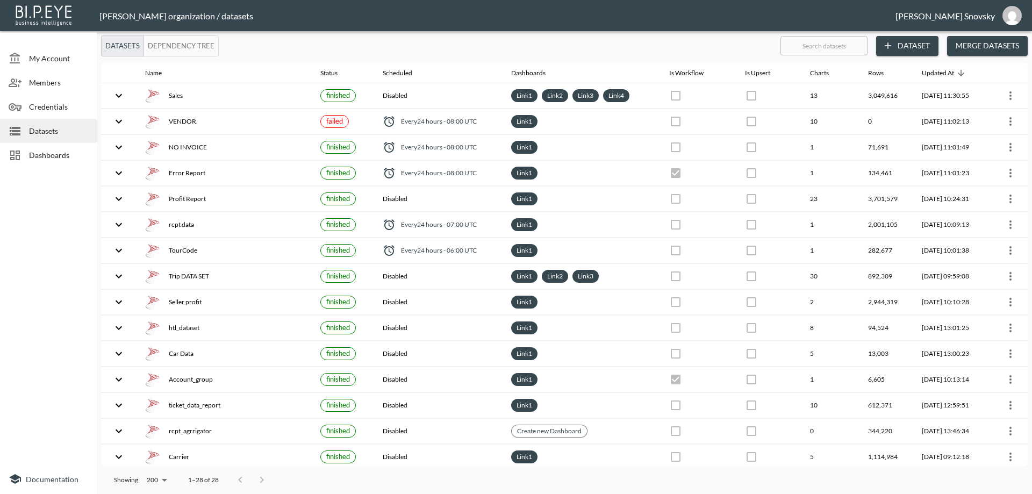  What do you see at coordinates (581, 431) in the screenshot?
I see `th: {"type":{},"key":null,"ref":null,"props":{"size":"small","clickable":true,"style":{"background":"...` at bounding box center [581, 431].